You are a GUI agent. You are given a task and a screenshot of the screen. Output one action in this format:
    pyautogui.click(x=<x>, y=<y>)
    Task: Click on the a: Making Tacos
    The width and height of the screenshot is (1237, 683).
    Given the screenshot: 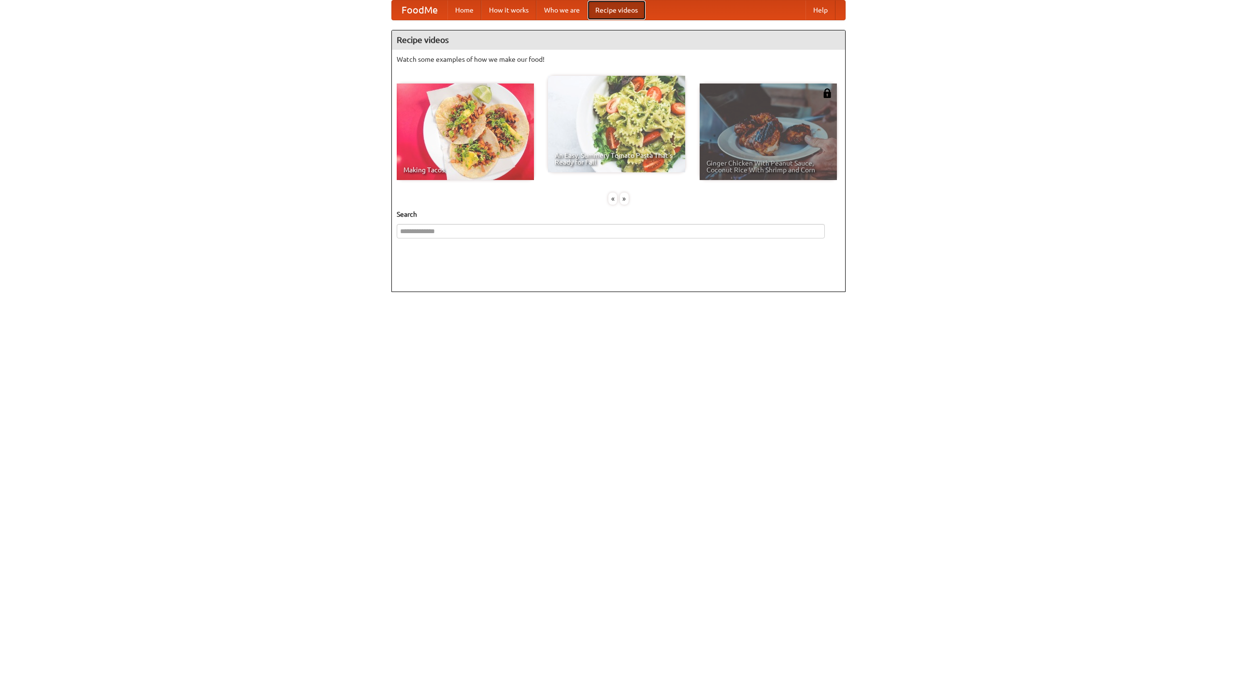 What is the action you would take?
    pyautogui.click(x=465, y=132)
    